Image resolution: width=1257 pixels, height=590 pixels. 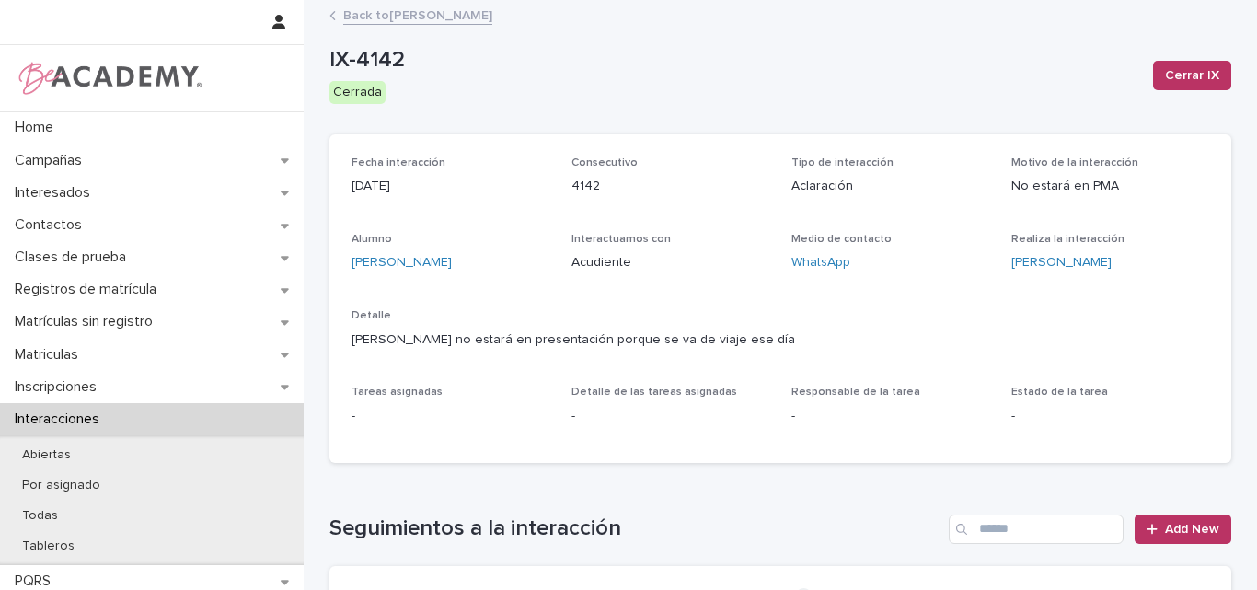 I want to click on div: Search, so click(x=1036, y=529).